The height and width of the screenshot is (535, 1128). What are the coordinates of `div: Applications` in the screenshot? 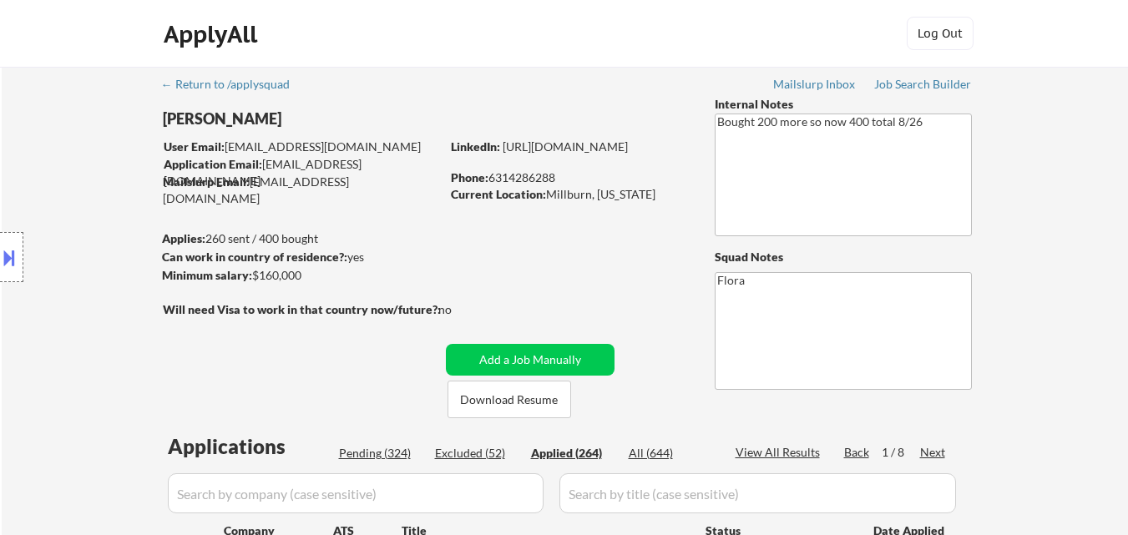 It's located at (250, 447).